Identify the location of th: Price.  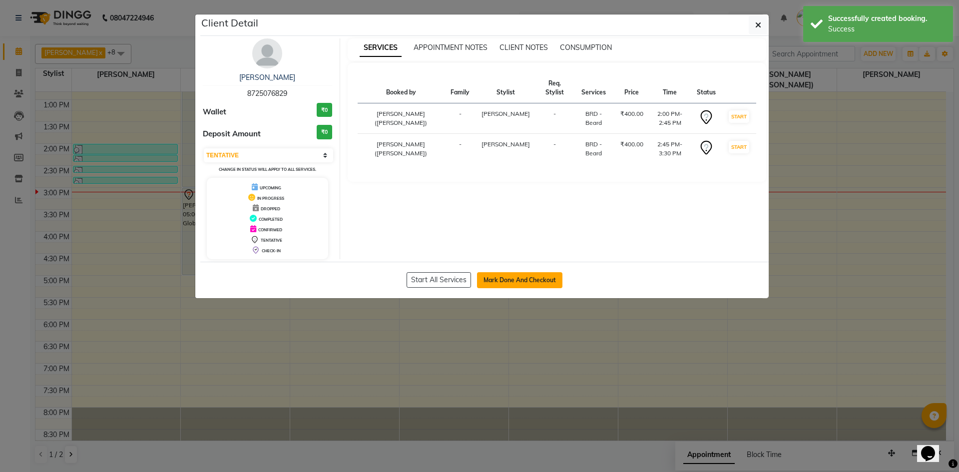
(632, 88).